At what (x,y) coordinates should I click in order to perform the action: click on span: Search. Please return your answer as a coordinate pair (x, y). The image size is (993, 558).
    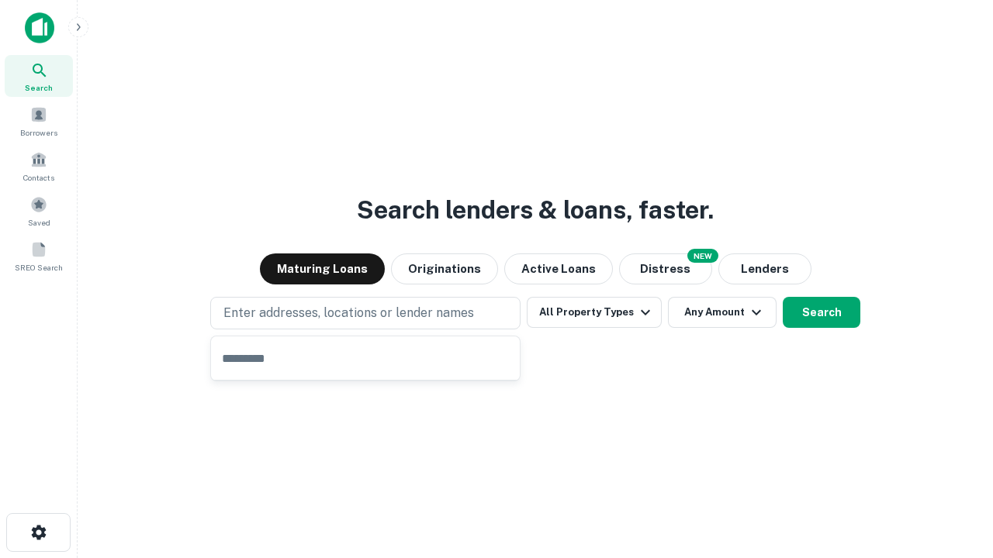
    Looking at the image, I should click on (39, 88).